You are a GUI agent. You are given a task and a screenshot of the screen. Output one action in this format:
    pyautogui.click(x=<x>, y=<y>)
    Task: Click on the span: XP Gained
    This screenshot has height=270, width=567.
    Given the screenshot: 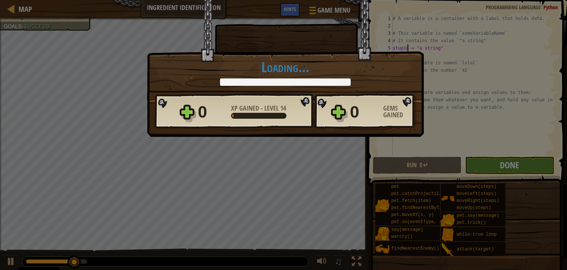 What is the action you would take?
    pyautogui.click(x=246, y=108)
    